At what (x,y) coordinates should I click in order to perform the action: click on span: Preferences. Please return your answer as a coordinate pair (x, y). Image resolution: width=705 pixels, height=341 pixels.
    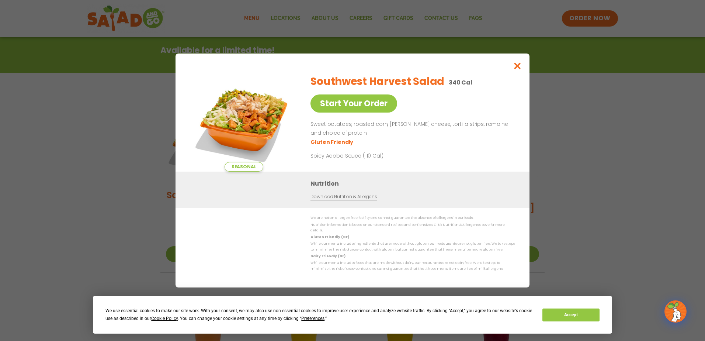
    Looking at the image, I should click on (312, 318).